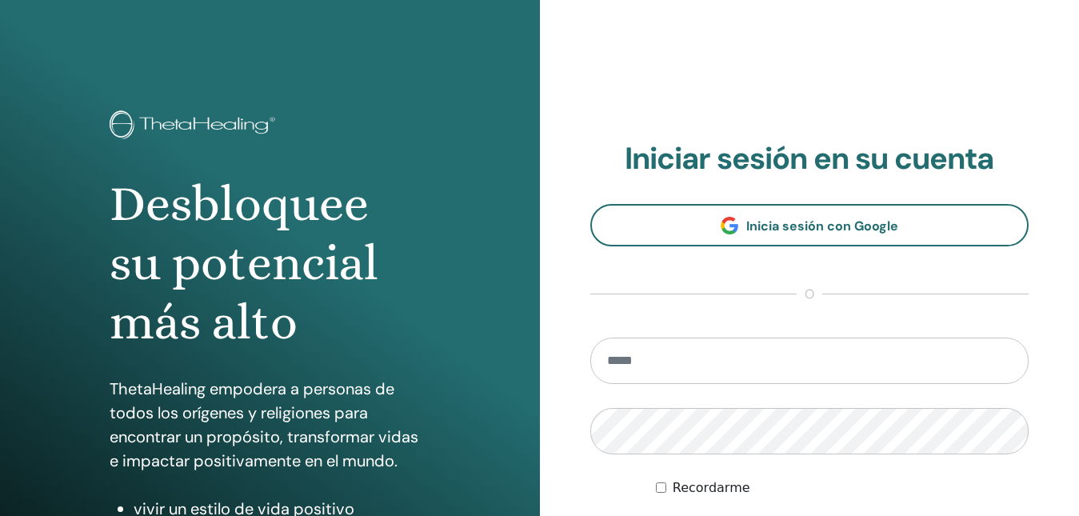  Describe the element at coordinates (270, 425) in the screenshot. I see `p: ThetaHealing empodera a personas de todos los orígenes y religiones para encontrar un propósito, ...` at that location.